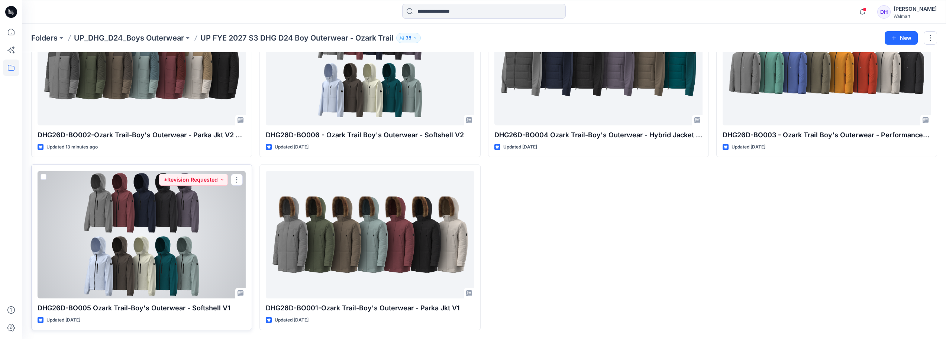 The height and width of the screenshot is (339, 946). Describe the element at coordinates (408, 38) in the screenshot. I see `p: 38` at that location.